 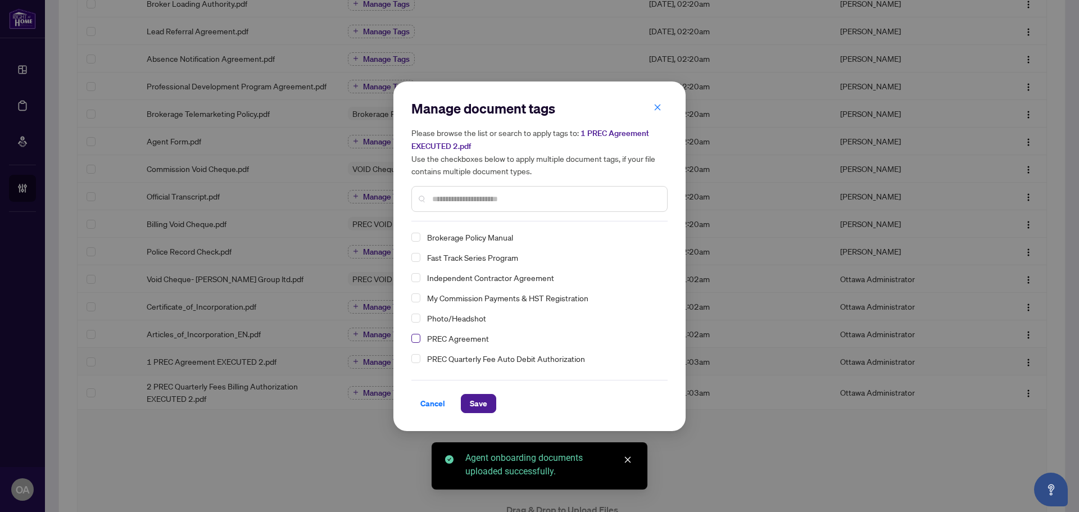 What do you see at coordinates (416, 338) in the screenshot?
I see `span: Select PREC Agreement` at bounding box center [416, 338].